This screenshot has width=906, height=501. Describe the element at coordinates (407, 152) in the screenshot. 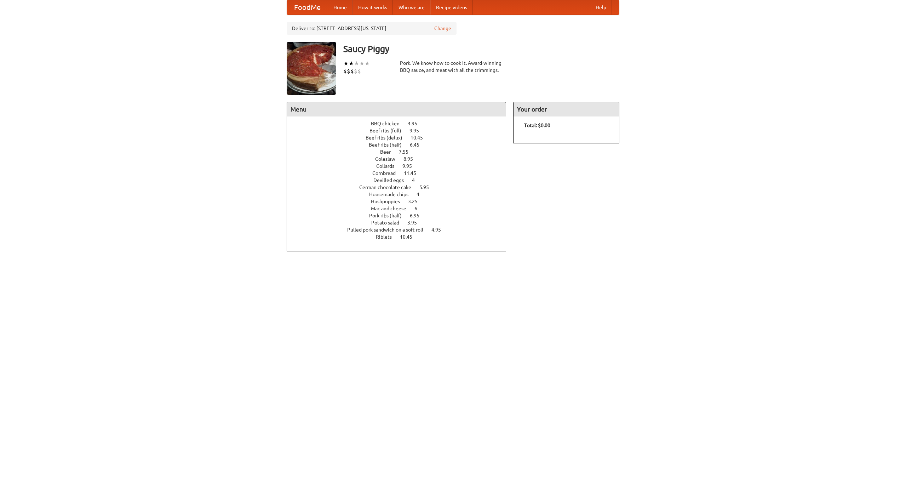

I see `span: 7.55` at that location.